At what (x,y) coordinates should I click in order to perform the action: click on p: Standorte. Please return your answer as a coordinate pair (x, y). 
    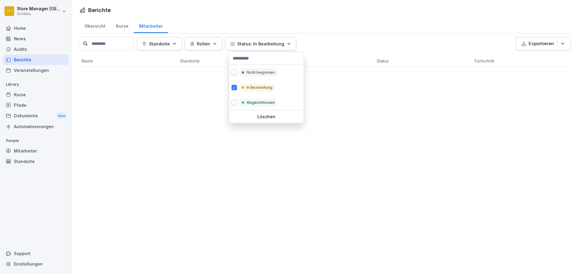
    Looking at the image, I should click on (159, 44).